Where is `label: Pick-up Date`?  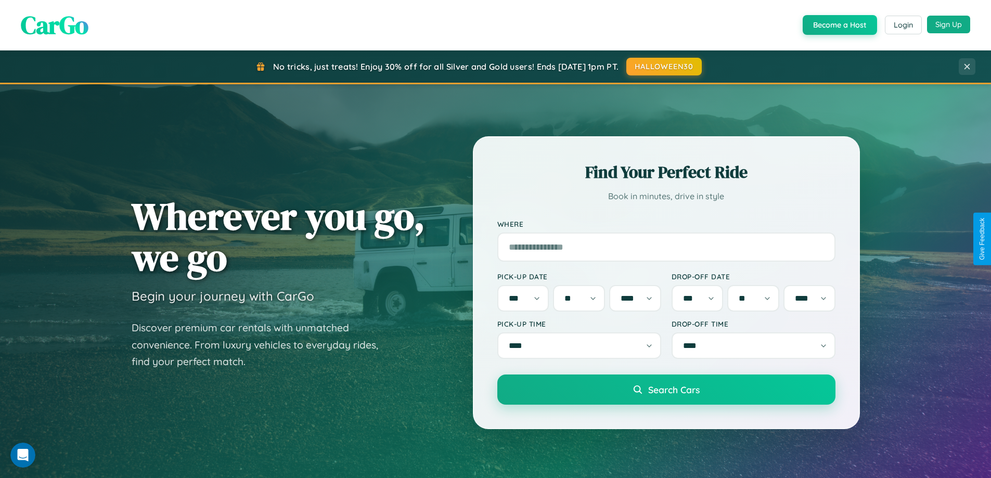 label: Pick-up Date is located at coordinates (579, 276).